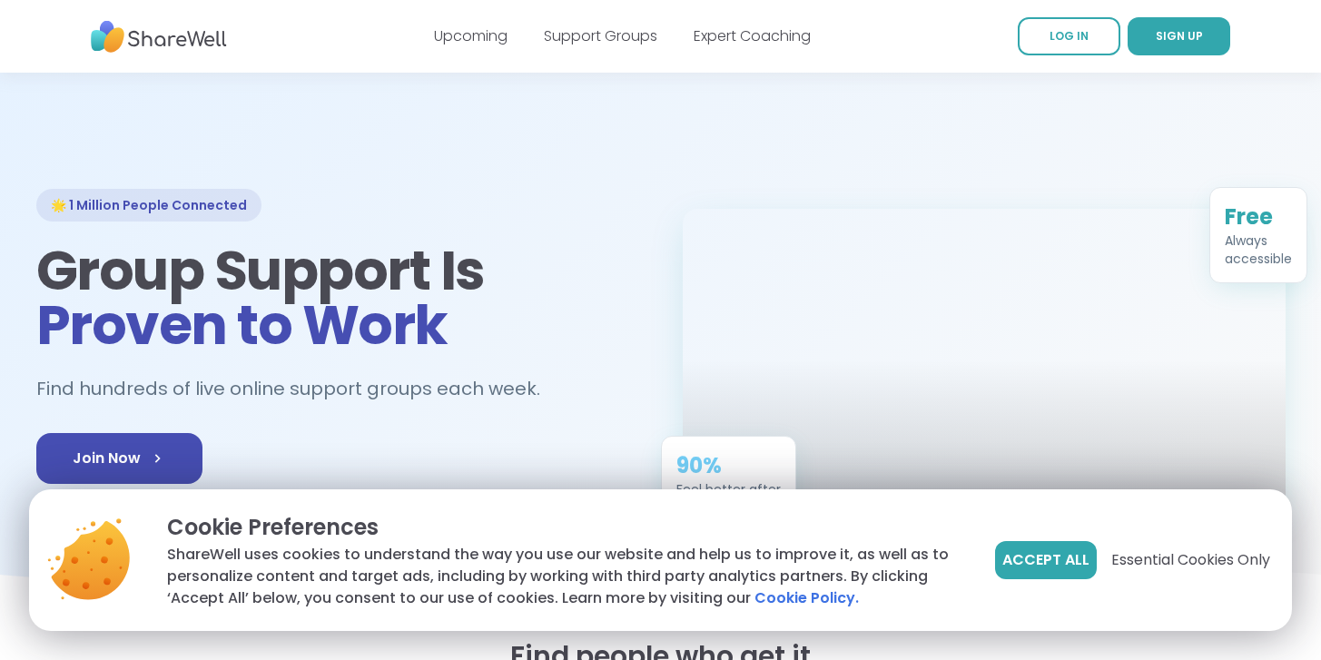  I want to click on p: Cookie Preferences, so click(566, 527).